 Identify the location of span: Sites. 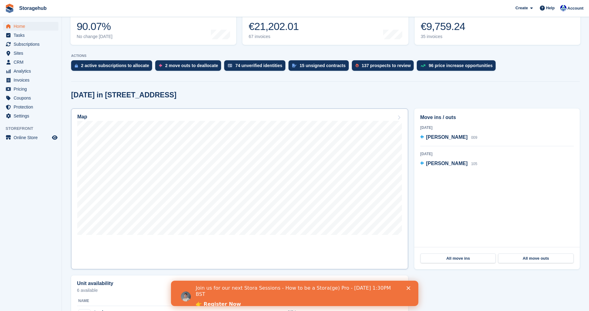
(32, 53).